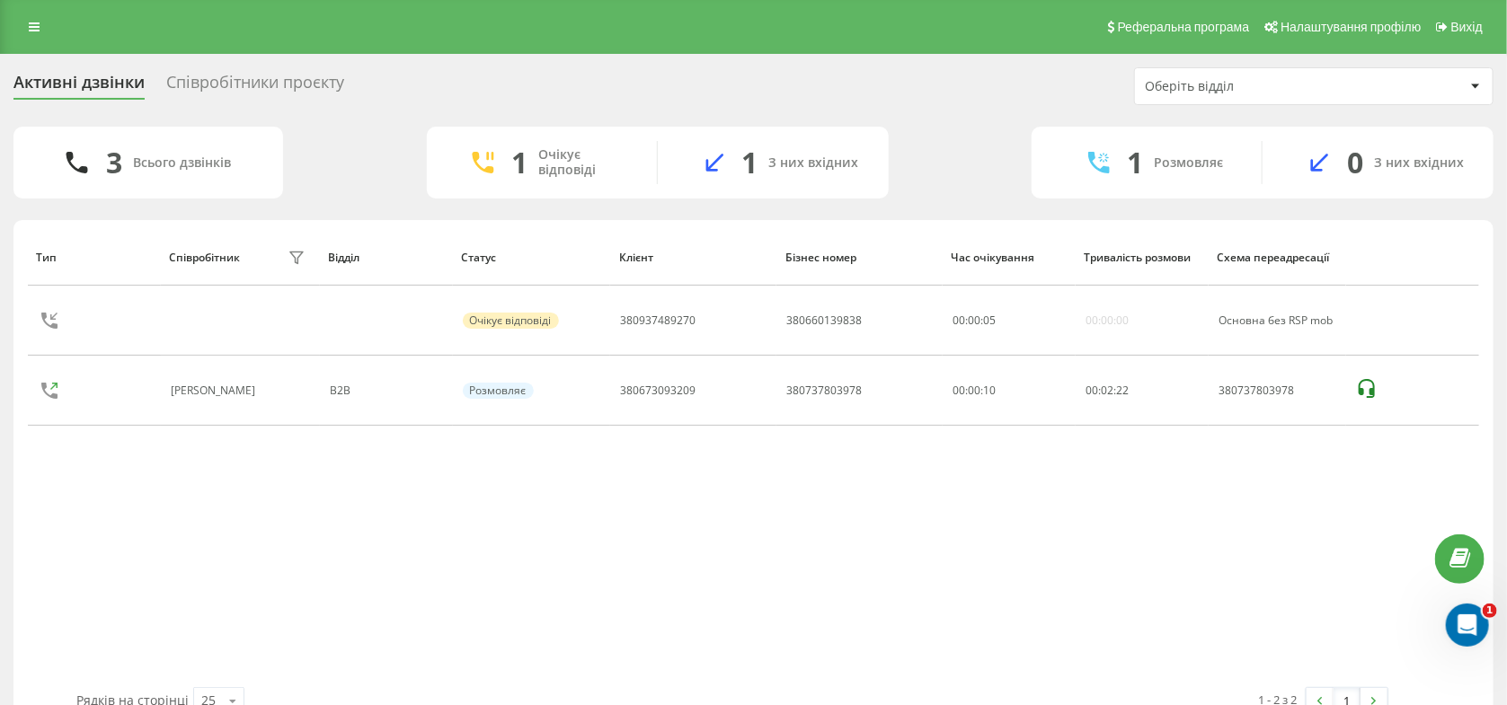 This screenshot has height=705, width=1507. What do you see at coordinates (989, 320) in the screenshot?
I see `span: 05` at bounding box center [989, 320].